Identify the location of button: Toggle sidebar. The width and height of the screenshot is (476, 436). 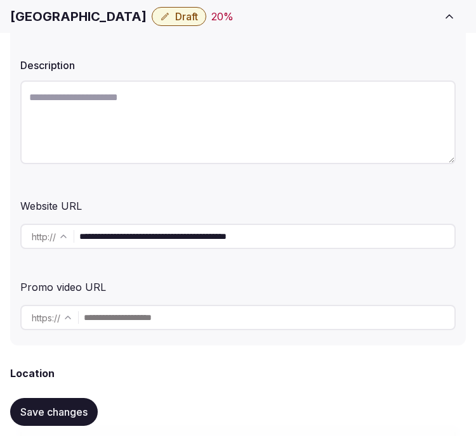
(449, 16).